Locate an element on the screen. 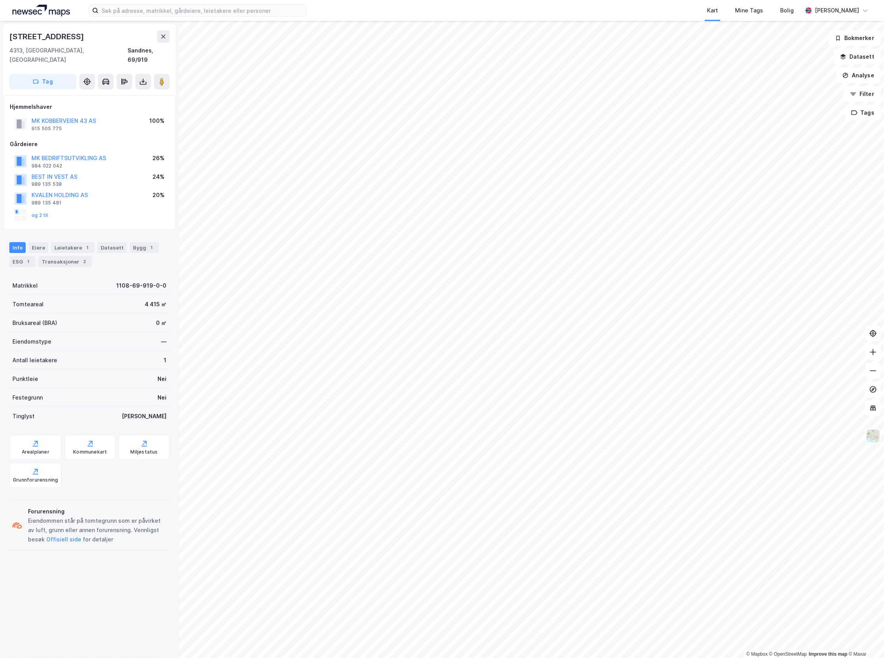 Image resolution: width=884 pixels, height=658 pixels. div: Arealplaner is located at coordinates (35, 452).